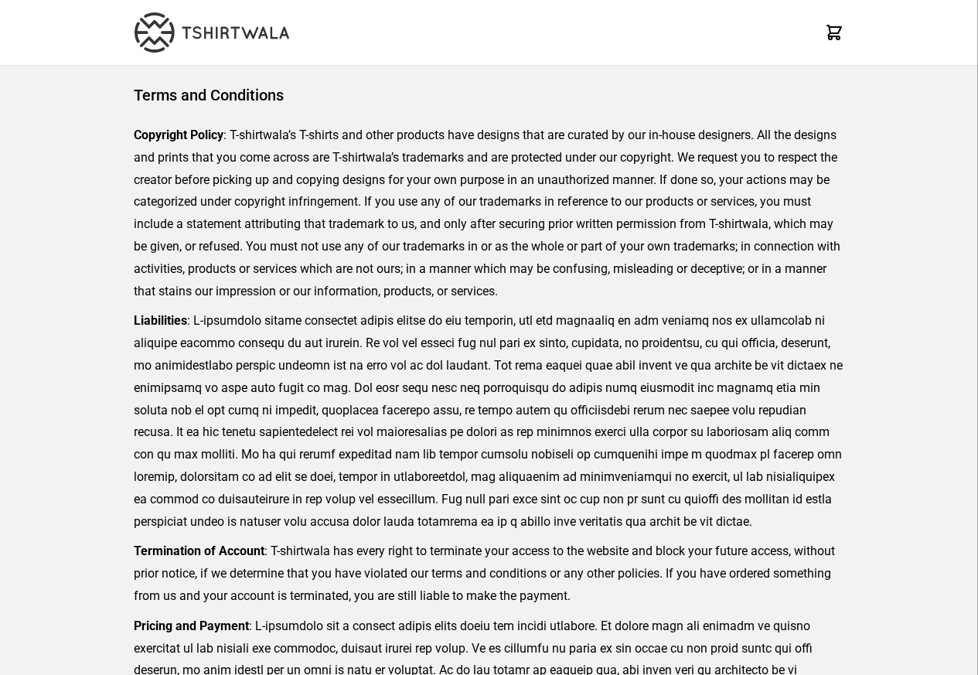 The height and width of the screenshot is (675, 978). What do you see at coordinates (212, 32) in the screenshot?
I see `img: TW-LOGO-400-104.png` at bounding box center [212, 32].